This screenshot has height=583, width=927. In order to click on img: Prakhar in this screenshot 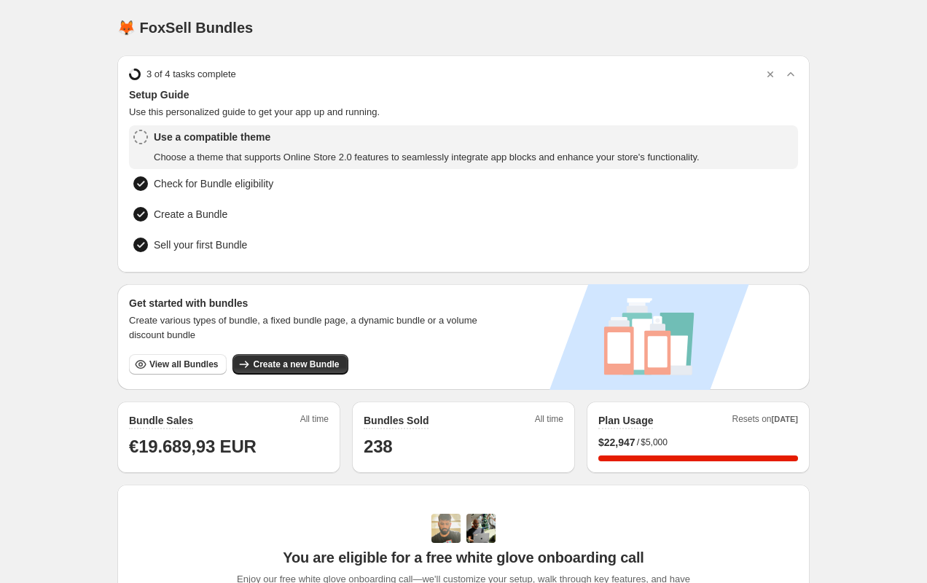, I will do `click(481, 528)`.